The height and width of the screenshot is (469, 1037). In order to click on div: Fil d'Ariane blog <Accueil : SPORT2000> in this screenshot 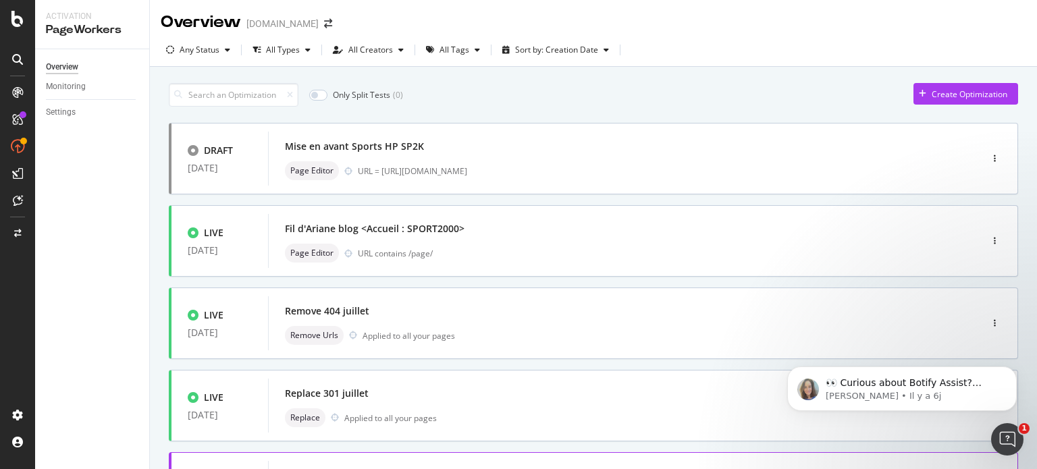, I will do `click(375, 229)`.